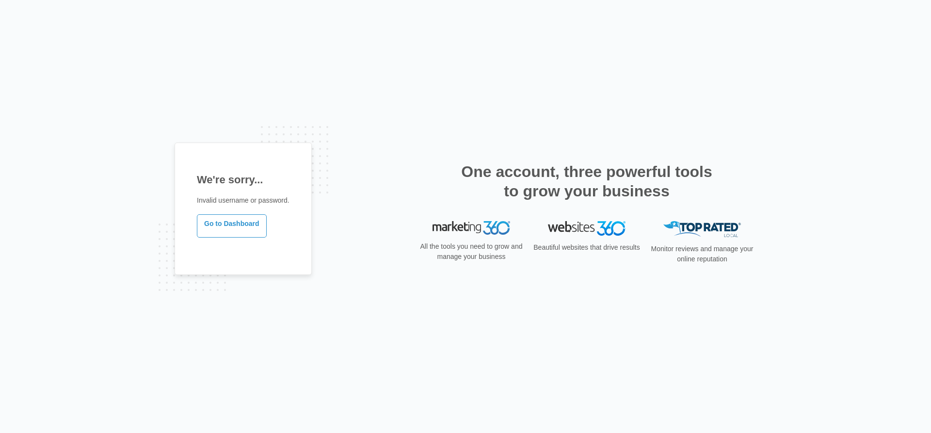  I want to click on p: Beautiful websites that drive results, so click(586, 247).